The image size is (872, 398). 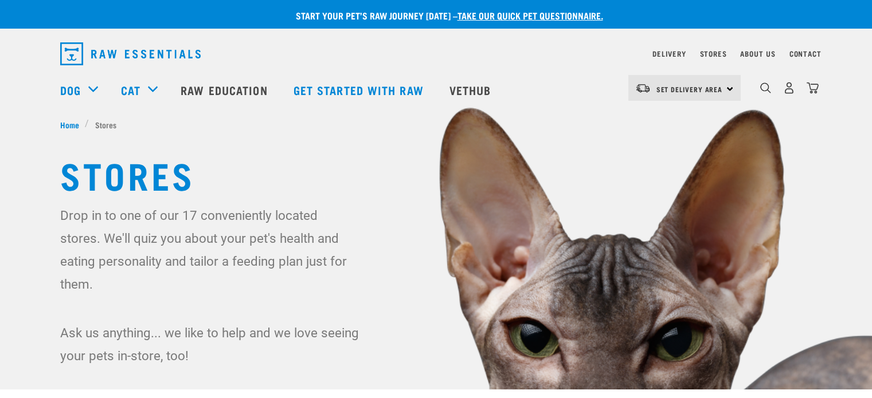 I want to click on a: Vethub, so click(x=472, y=90).